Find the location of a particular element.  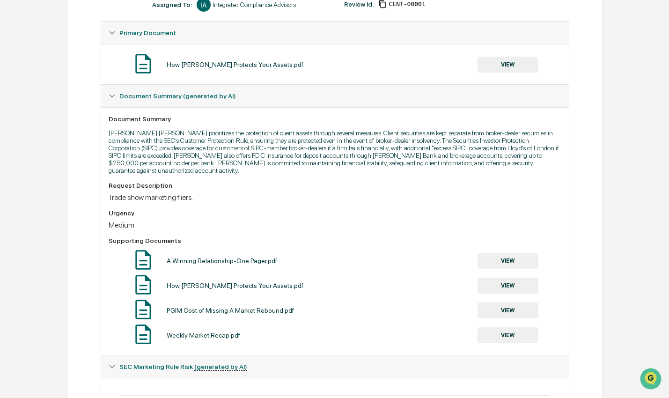

div: Document Summary is located at coordinates (335, 119).